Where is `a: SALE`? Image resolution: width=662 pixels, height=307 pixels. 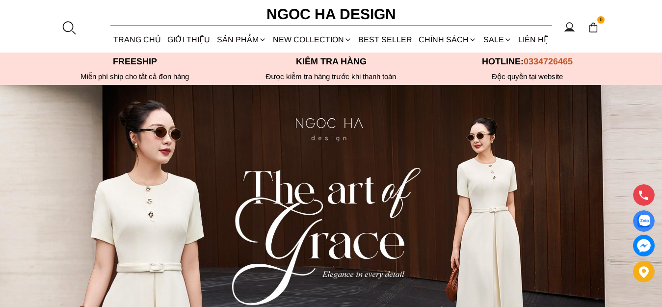
a: SALE is located at coordinates (497, 39).